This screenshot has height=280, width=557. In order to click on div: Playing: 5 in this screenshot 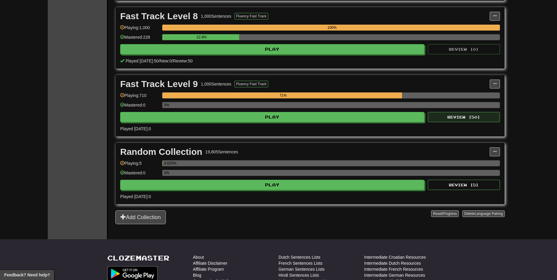, I will do `click(140, 165)`.